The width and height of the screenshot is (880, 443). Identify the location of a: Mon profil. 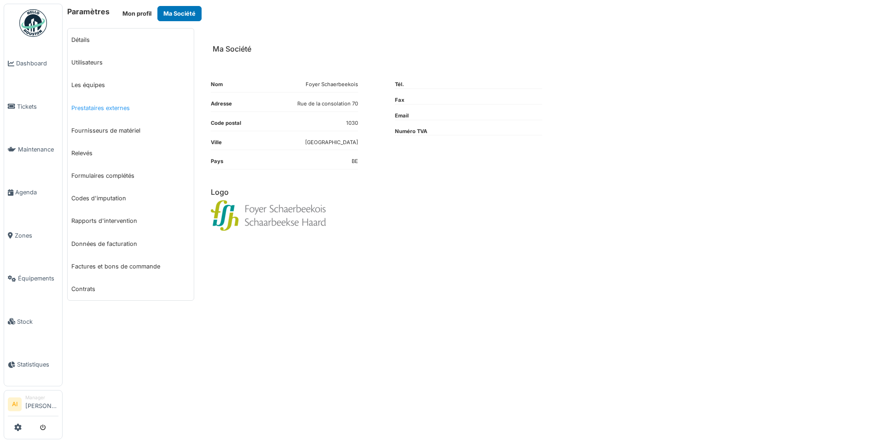
(137, 13).